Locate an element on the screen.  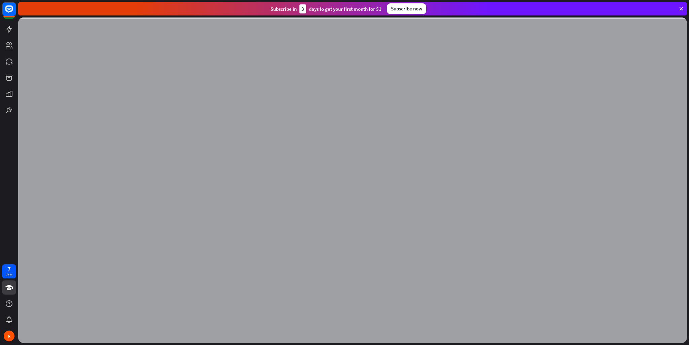
div: R is located at coordinates (9, 336).